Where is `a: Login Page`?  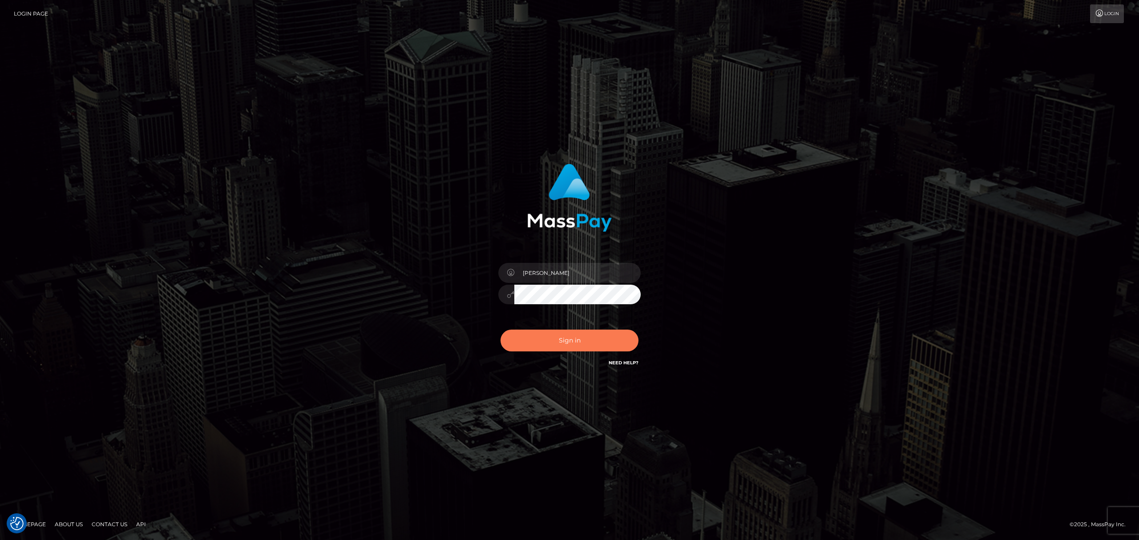 a: Login Page is located at coordinates (31, 14).